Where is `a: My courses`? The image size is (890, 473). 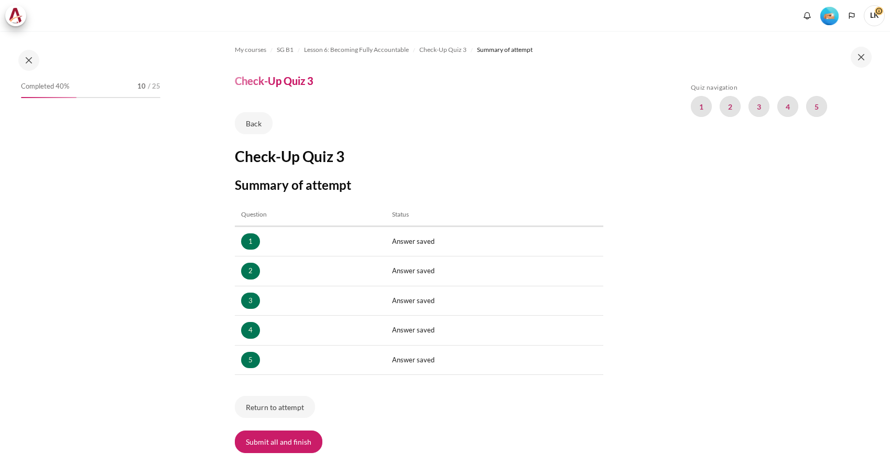 a: My courses is located at coordinates (250, 50).